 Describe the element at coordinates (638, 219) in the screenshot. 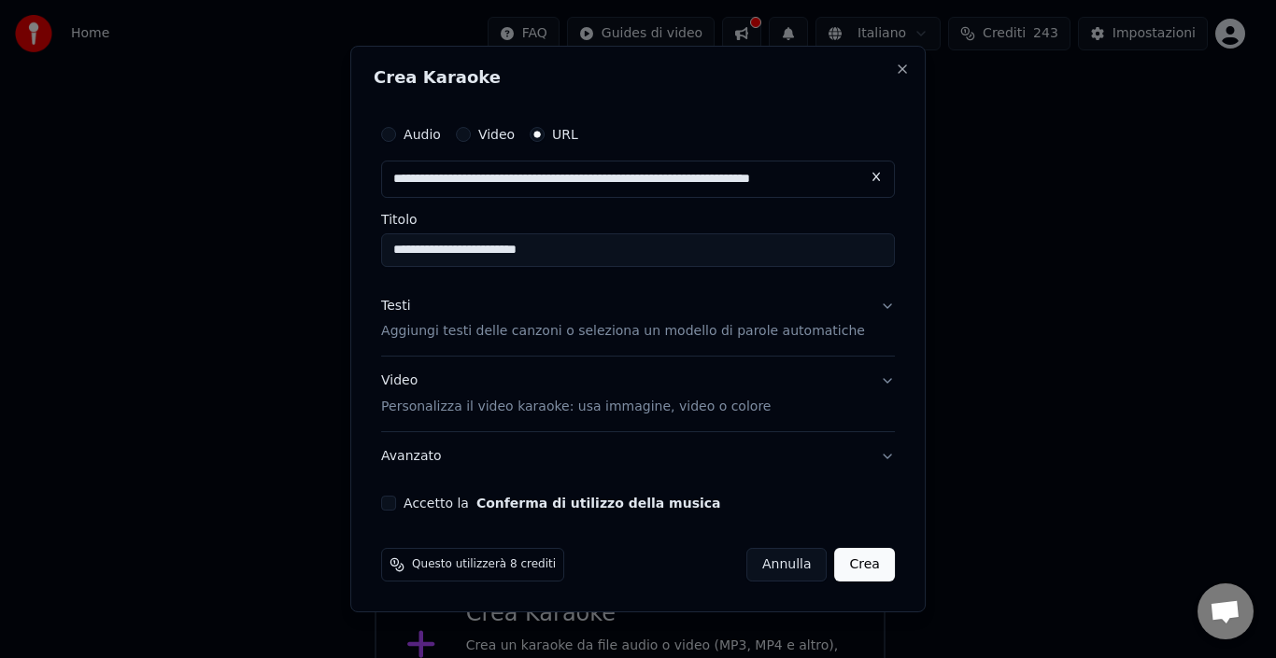

I see `label: Titolo` at that location.